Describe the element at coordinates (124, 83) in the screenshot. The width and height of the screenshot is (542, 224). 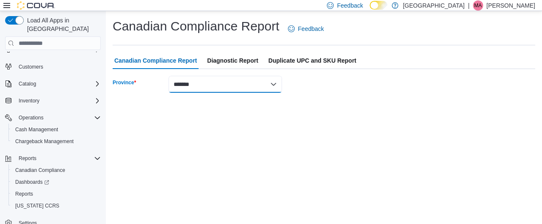
I see `label: Province` at that location.